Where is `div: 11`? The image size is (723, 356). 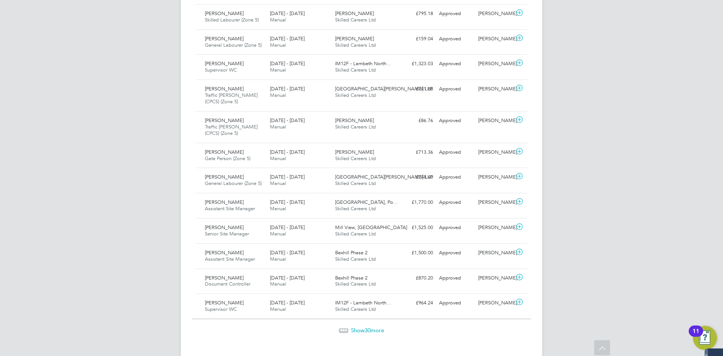
div: 11 is located at coordinates (696, 336).